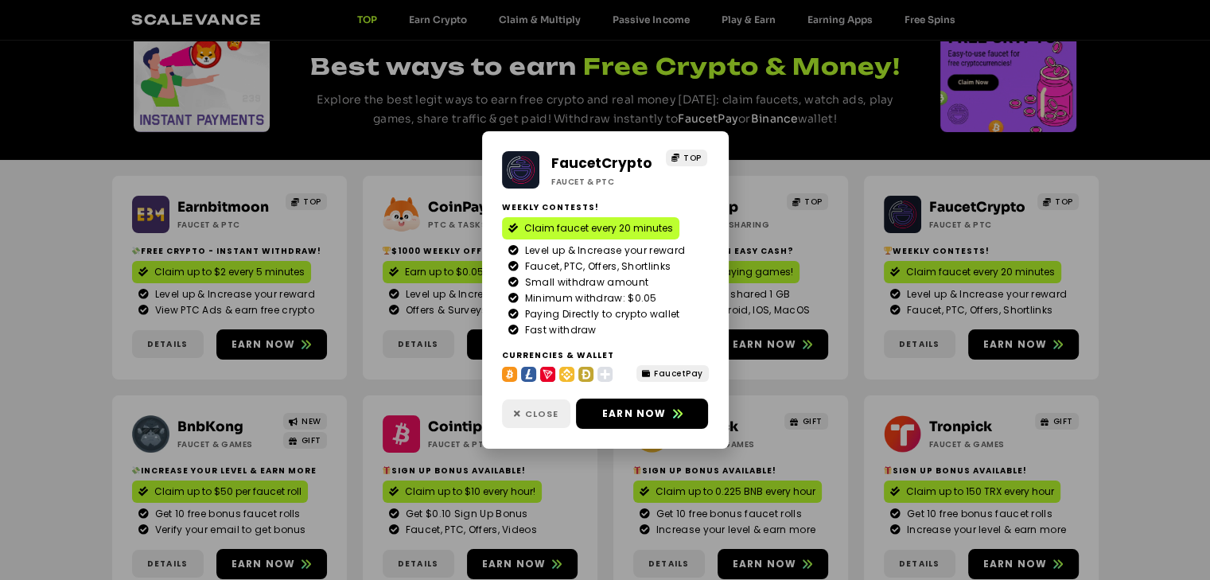 The width and height of the screenshot is (1210, 580). Describe the element at coordinates (598, 228) in the screenshot. I see `span: Claim faucet every 20 minutes` at that location.